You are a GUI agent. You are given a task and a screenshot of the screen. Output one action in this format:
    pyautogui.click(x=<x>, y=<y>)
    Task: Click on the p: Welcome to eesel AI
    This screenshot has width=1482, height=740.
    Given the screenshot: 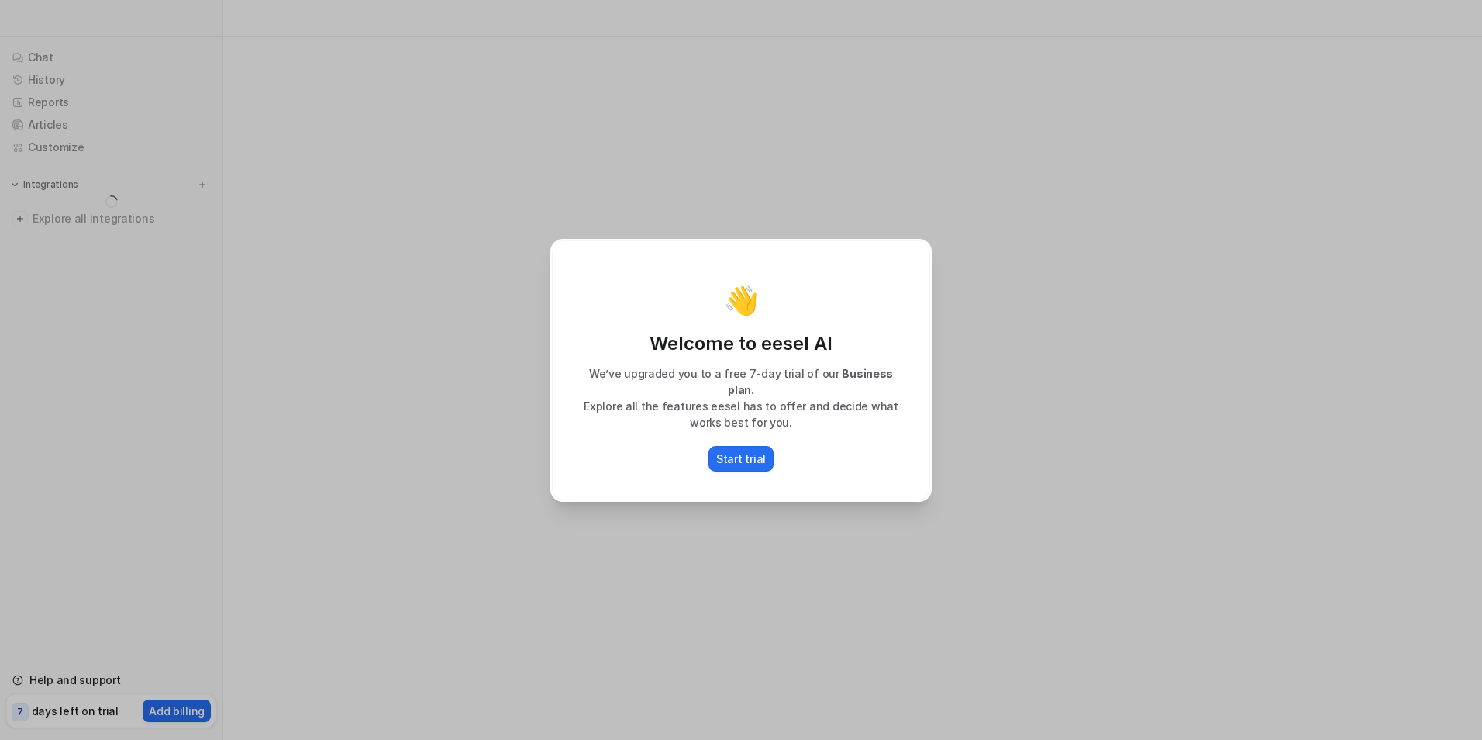 What is the action you would take?
    pyautogui.click(x=741, y=343)
    